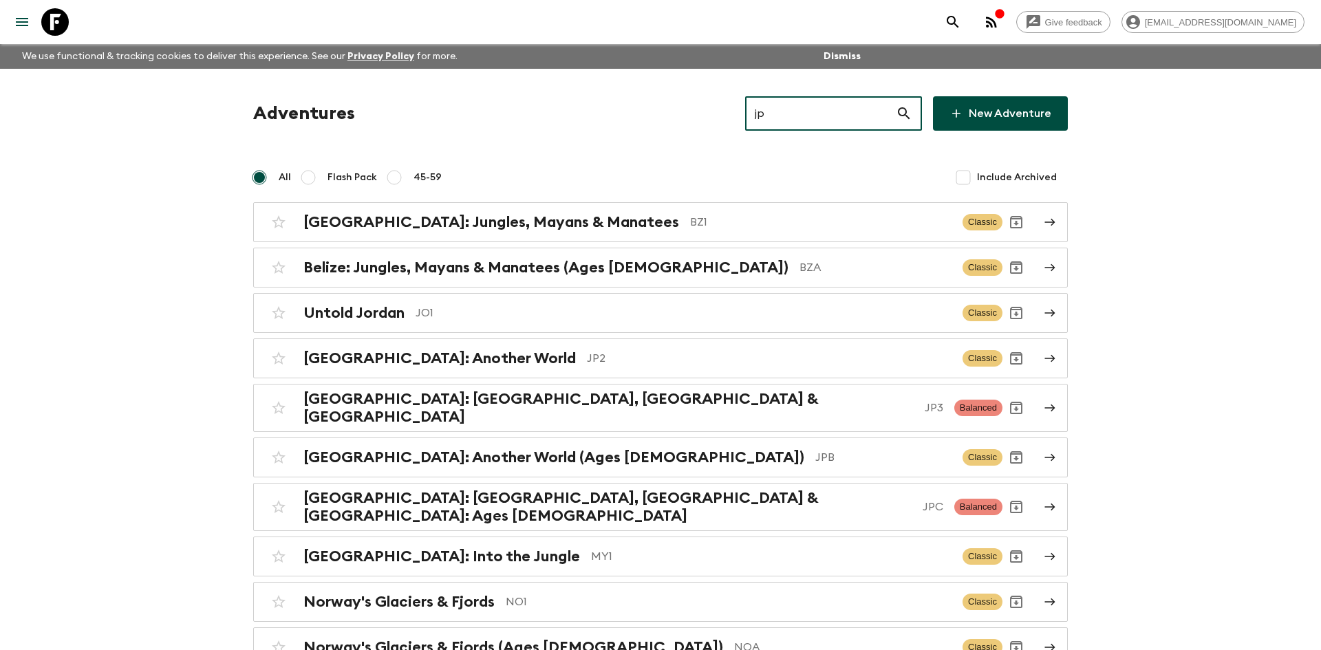 The height and width of the screenshot is (650, 1321). What do you see at coordinates (729, 602) in the screenshot?
I see `p: NO1` at bounding box center [729, 602].